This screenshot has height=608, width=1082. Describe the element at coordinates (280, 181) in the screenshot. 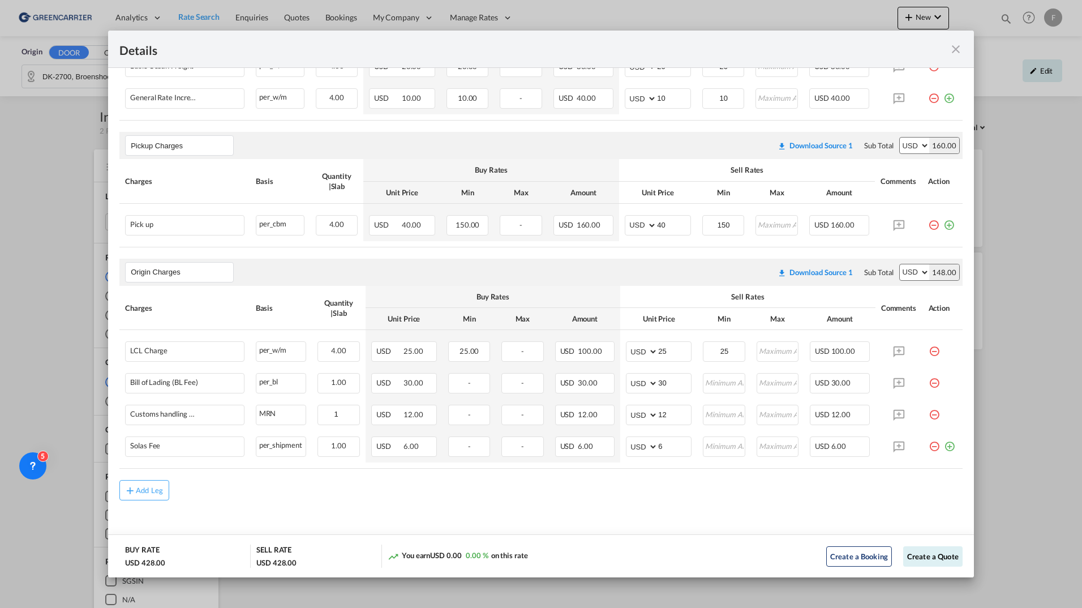

I see `div: Basis` at that location.